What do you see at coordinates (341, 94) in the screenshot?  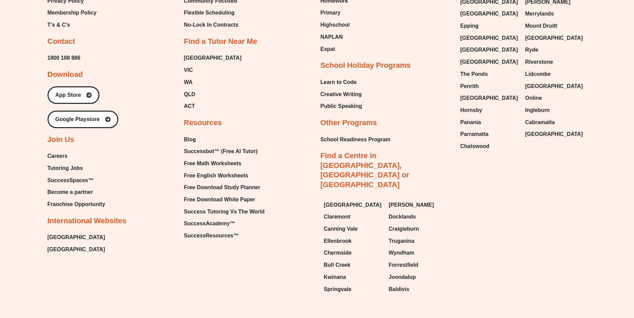 I see `span: Creative Writing` at bounding box center [341, 94].